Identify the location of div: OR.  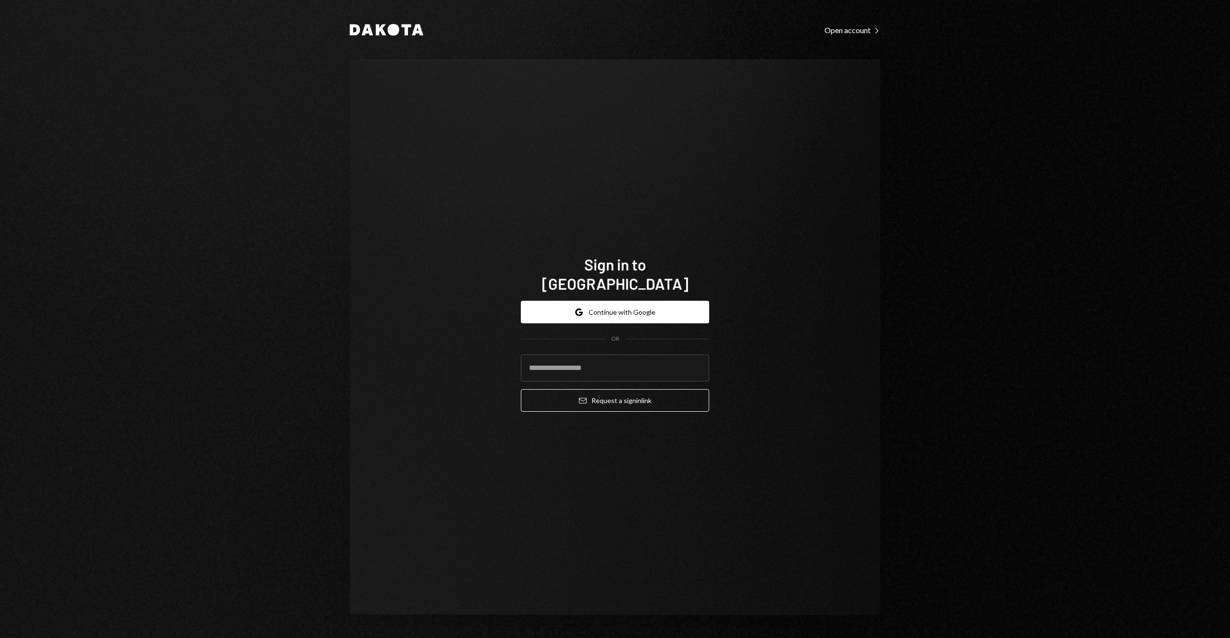
(615, 339).